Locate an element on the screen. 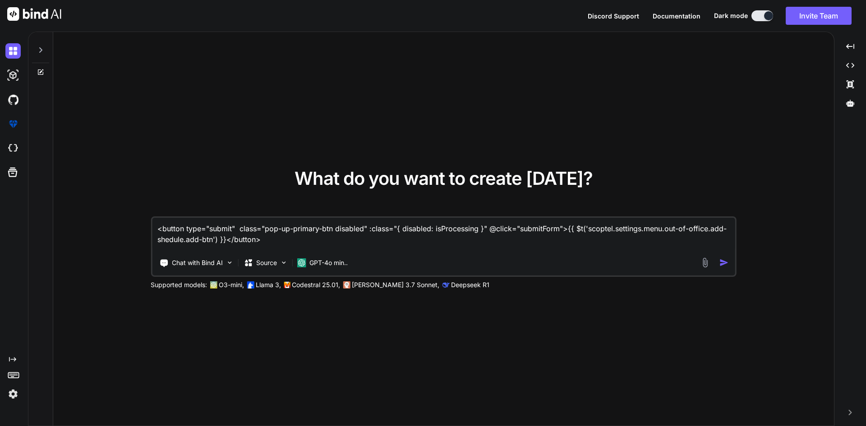 Image resolution: width=866 pixels, height=426 pixels. img: Llama2 is located at coordinates (250, 285).